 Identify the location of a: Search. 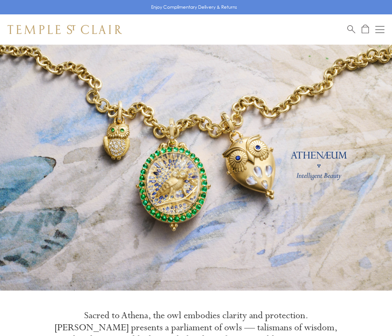
(351, 29).